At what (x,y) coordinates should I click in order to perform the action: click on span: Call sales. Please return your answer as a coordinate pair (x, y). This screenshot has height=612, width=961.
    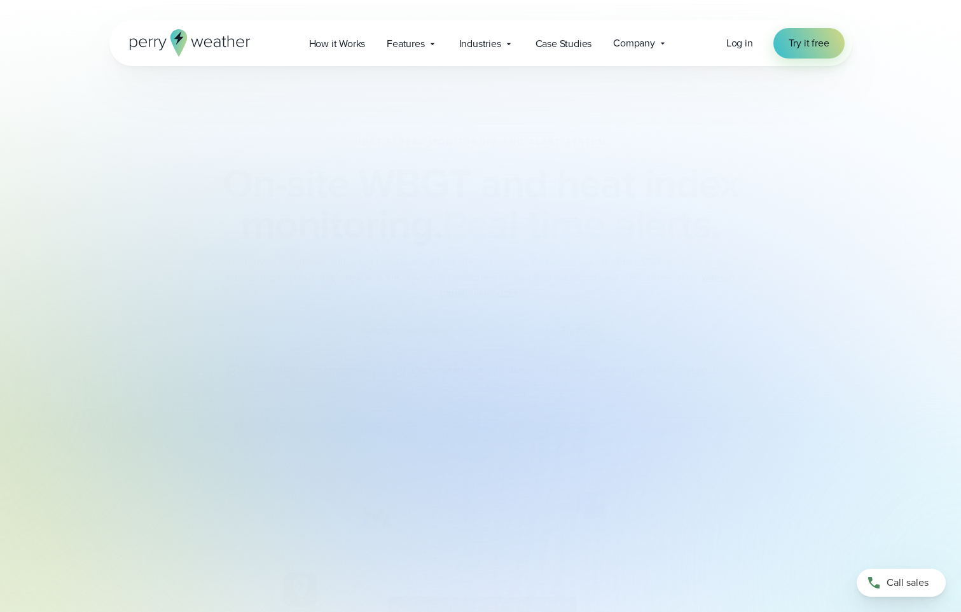
    Looking at the image, I should click on (908, 583).